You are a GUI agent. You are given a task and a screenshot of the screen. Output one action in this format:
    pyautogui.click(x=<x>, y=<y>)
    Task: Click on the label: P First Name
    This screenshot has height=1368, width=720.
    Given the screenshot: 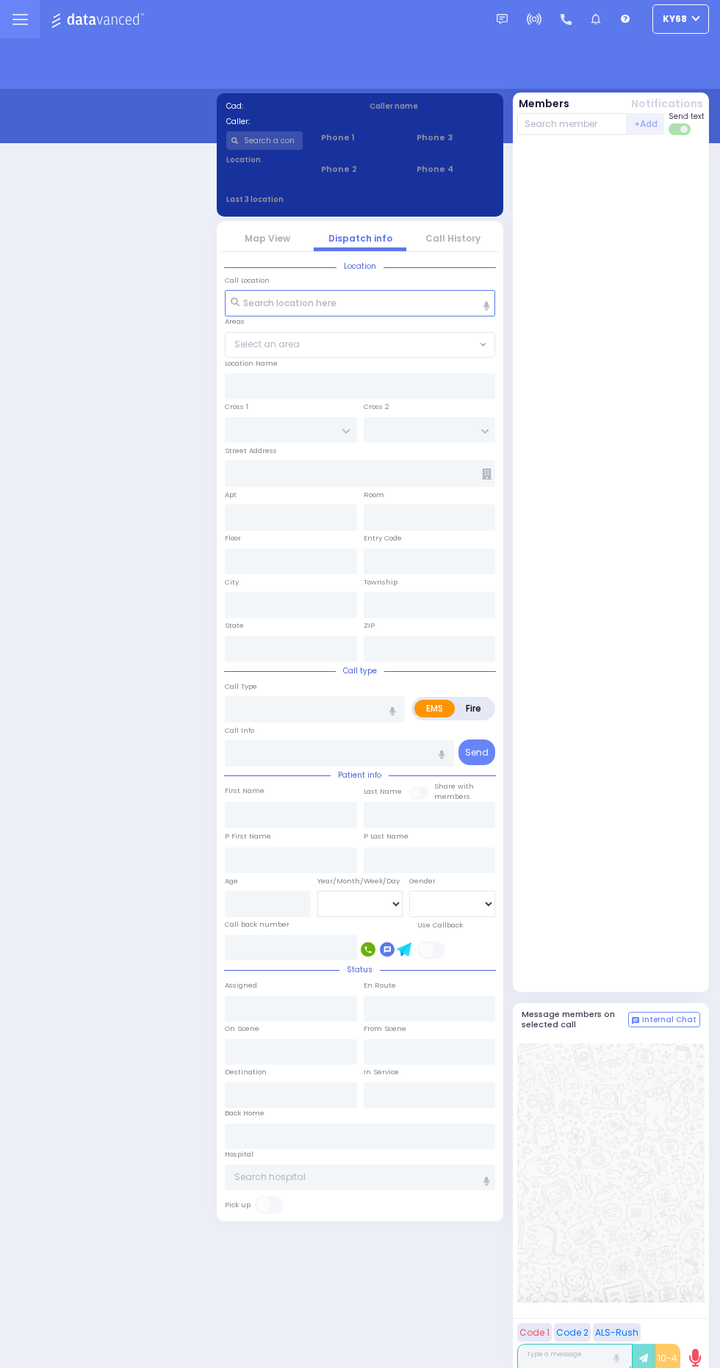 What is the action you would take?
    pyautogui.click(x=248, y=837)
    